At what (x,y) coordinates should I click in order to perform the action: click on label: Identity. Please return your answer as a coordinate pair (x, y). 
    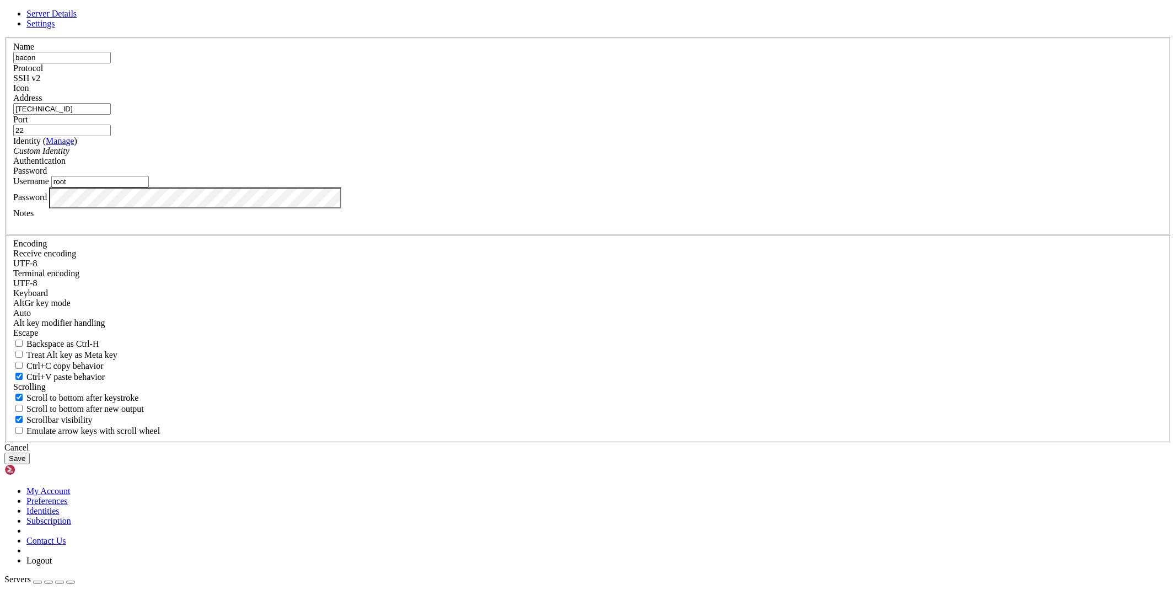
    Looking at the image, I should click on (45, 141).